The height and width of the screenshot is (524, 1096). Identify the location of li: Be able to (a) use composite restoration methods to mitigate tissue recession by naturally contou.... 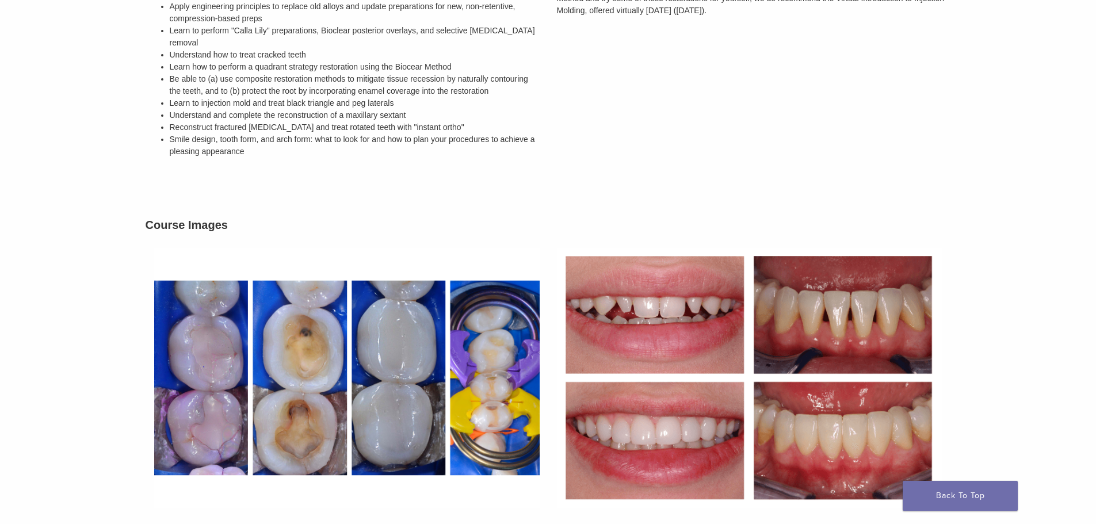
(354, 85).